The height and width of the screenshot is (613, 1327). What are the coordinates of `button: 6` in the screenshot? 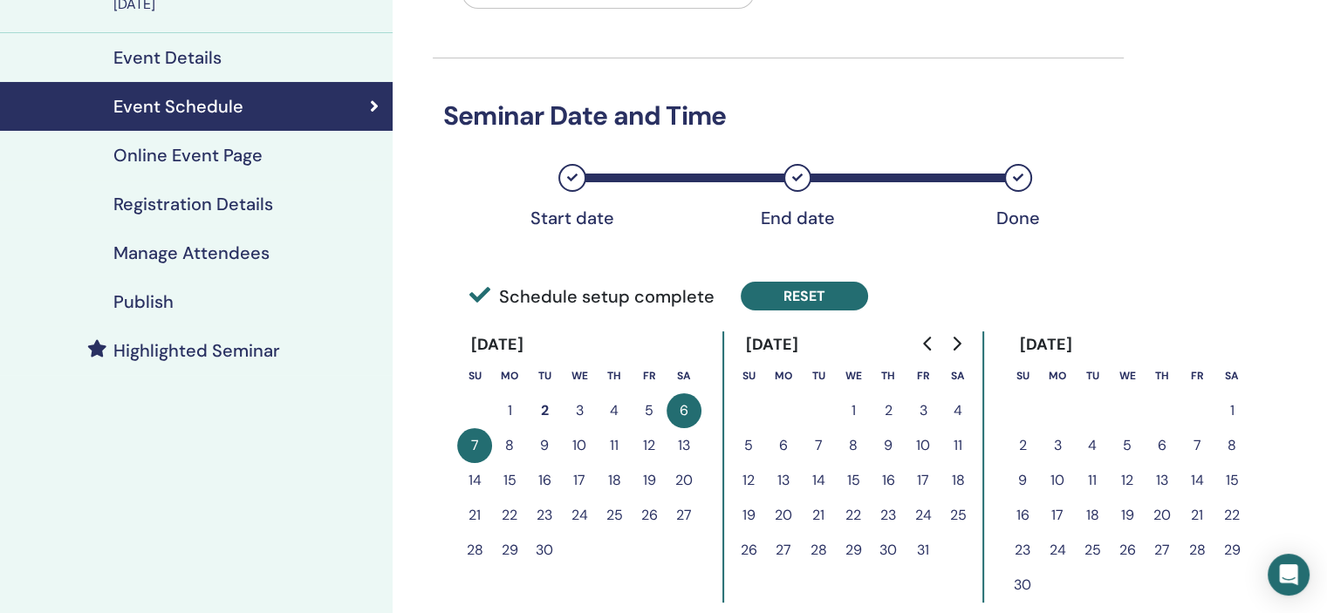 It's located at (684, 411).